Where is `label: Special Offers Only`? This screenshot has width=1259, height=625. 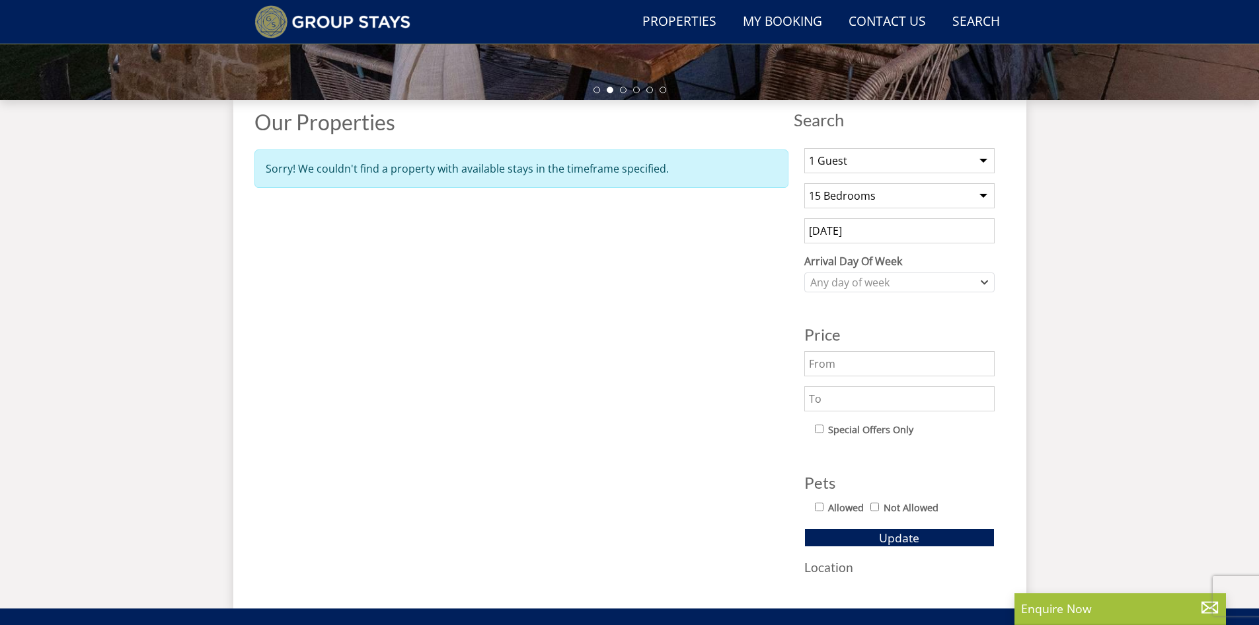
label: Special Offers Only is located at coordinates (871, 430).